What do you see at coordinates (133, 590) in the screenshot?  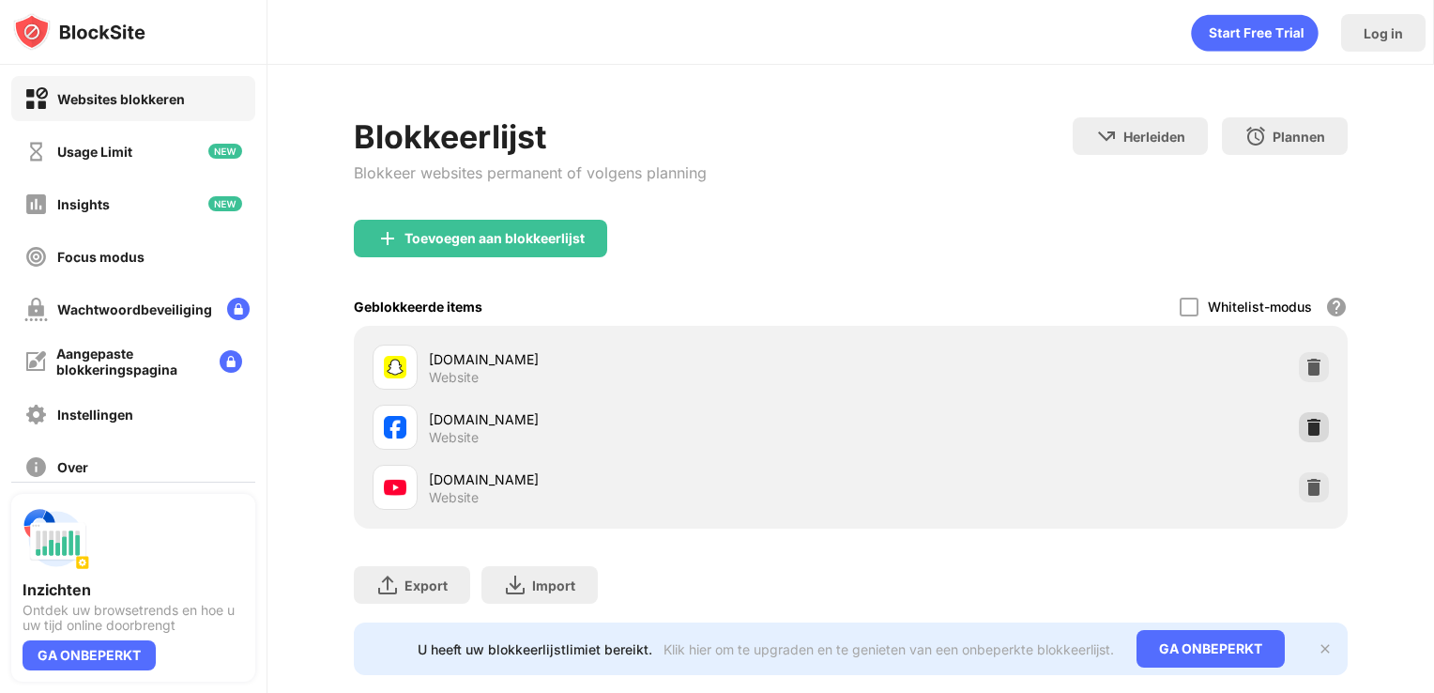 I see `div: Inzichten` at bounding box center [133, 590].